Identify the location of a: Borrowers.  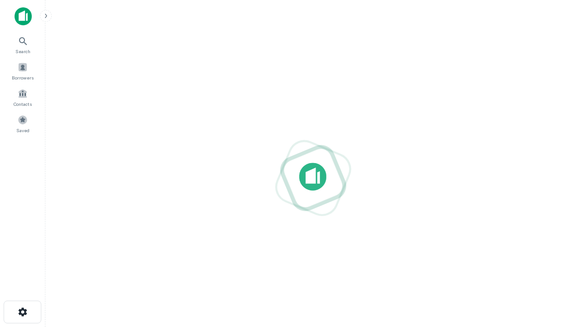
(23, 71).